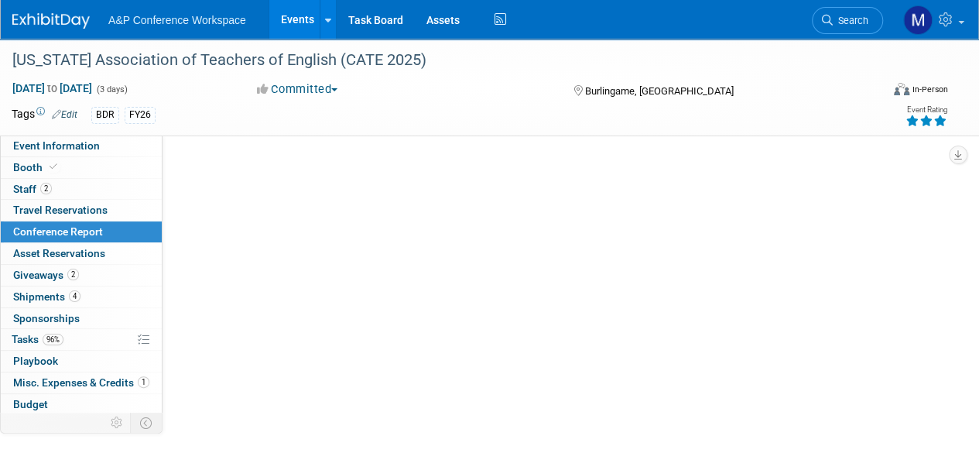 The image size is (979, 453). Describe the element at coordinates (59, 253) in the screenshot. I see `span: Asset Reservations` at that location.